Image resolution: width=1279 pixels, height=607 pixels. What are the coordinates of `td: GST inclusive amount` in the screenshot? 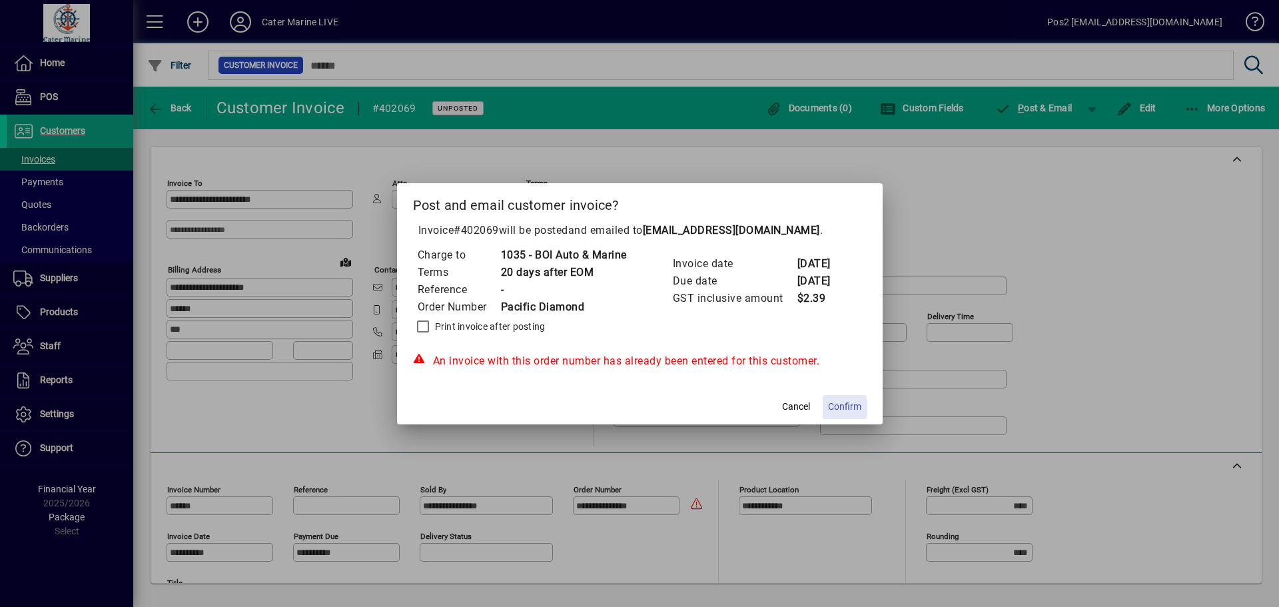 It's located at (734, 298).